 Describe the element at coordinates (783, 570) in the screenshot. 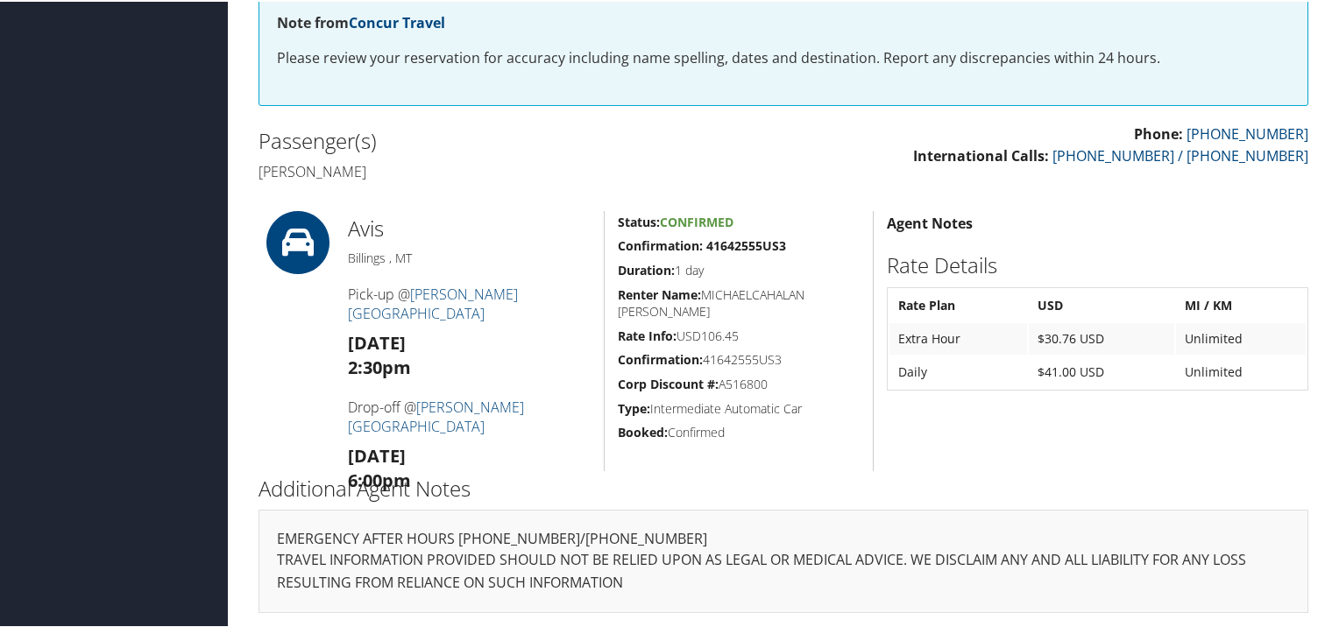

I see `p: TRAVEL INFORMATION PROVIDED SHOULD NOT BE RELIED UPON AS LEGAL OR MEDICAL ADVICE. WE DISCLAIM ANY...` at that location.